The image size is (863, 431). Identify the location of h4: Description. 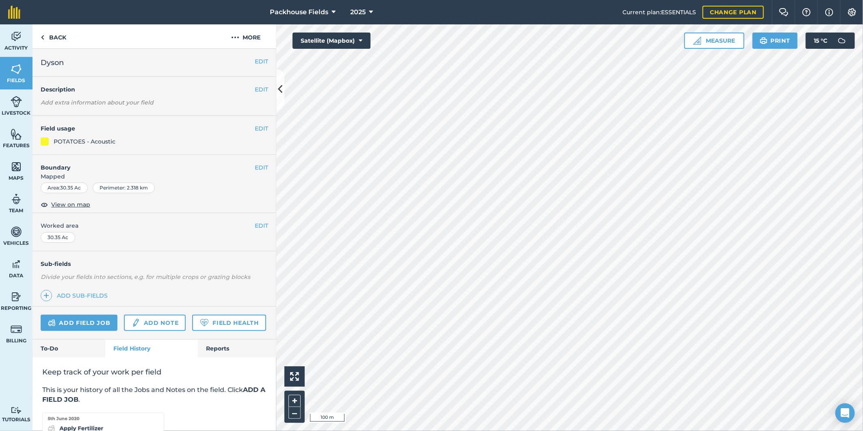
(154, 89).